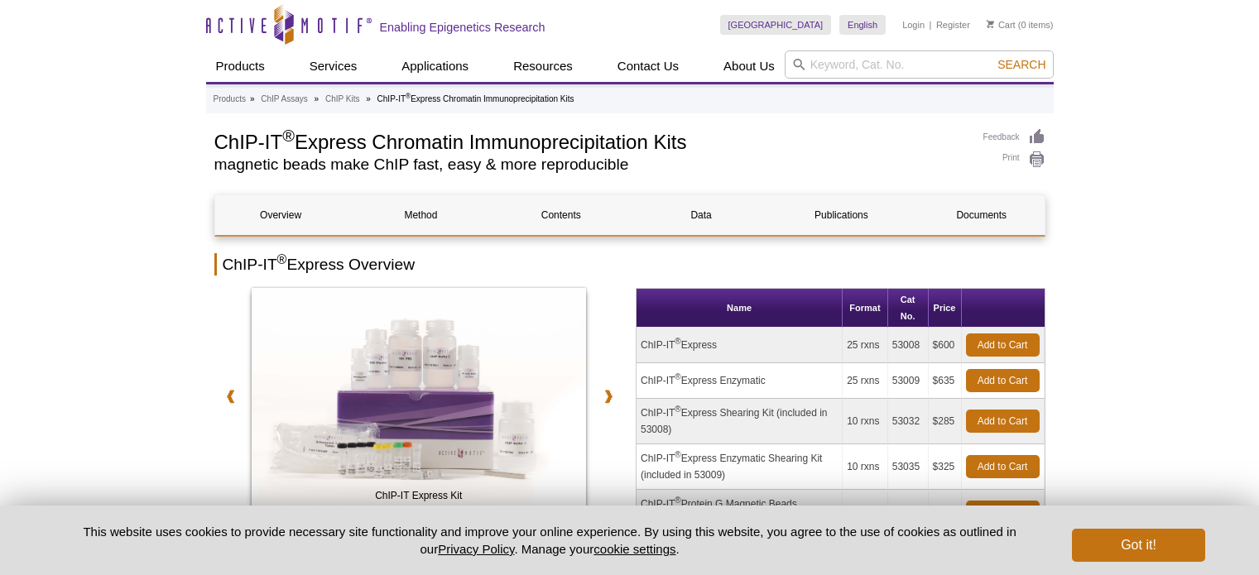  I want to click on td: $635, so click(945, 381).